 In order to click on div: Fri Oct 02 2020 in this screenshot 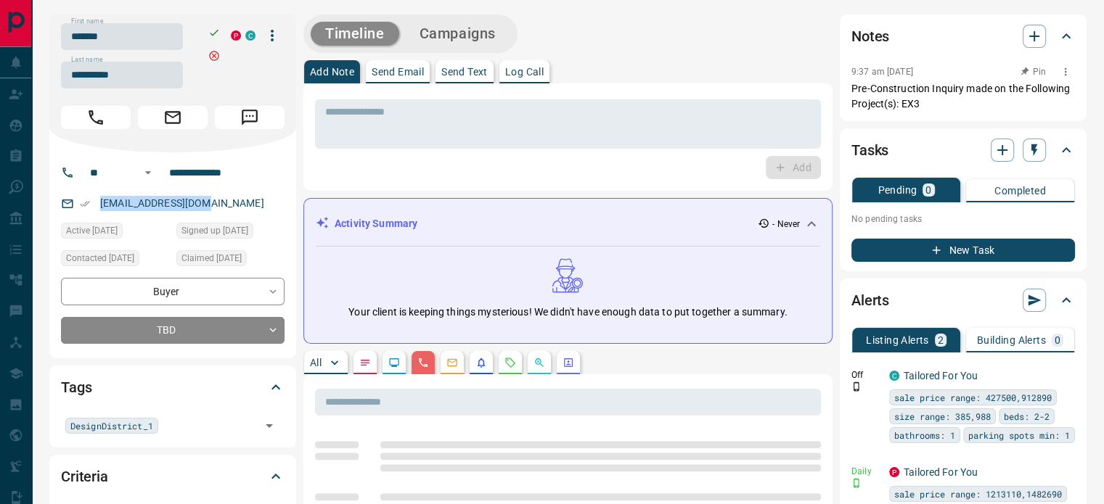, I will do `click(230, 260)`.